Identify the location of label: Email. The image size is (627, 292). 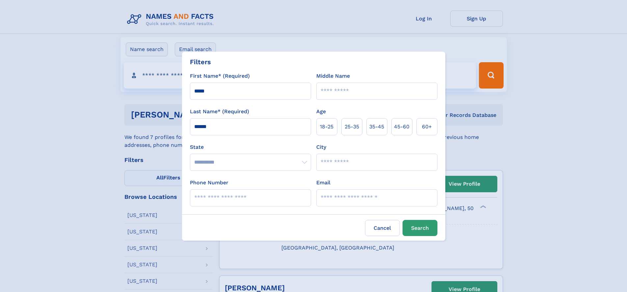
(323, 183).